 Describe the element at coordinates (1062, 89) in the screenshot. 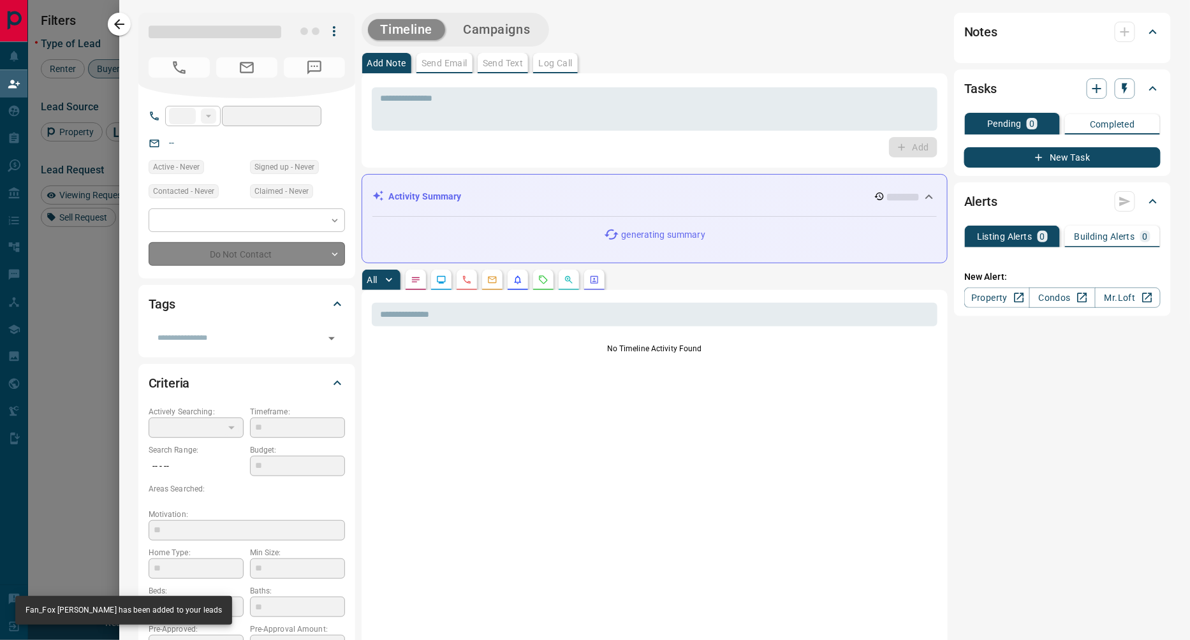

I see `div: Tasks` at that location.